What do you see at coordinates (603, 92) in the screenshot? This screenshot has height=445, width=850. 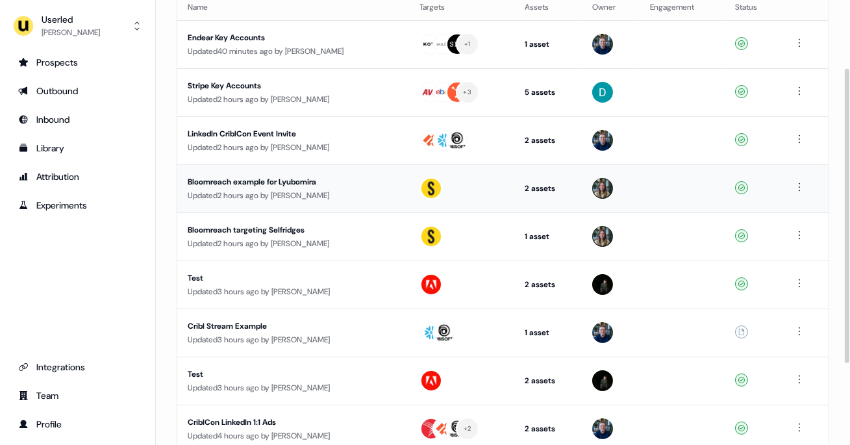 I see `img: David` at bounding box center [603, 92].